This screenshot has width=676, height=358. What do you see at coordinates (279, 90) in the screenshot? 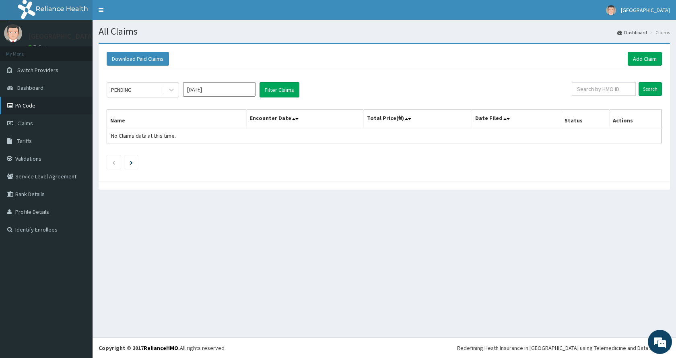
I see `button: Filter Claims` at bounding box center [279, 90].